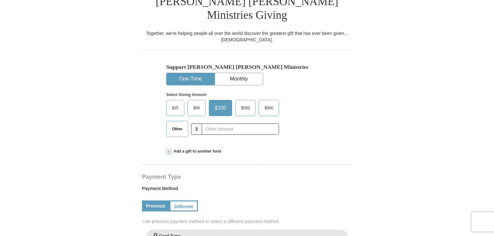 The height and width of the screenshot is (236, 494). What do you see at coordinates (175, 108) in the screenshot?
I see `span: $25` at bounding box center [175, 108].